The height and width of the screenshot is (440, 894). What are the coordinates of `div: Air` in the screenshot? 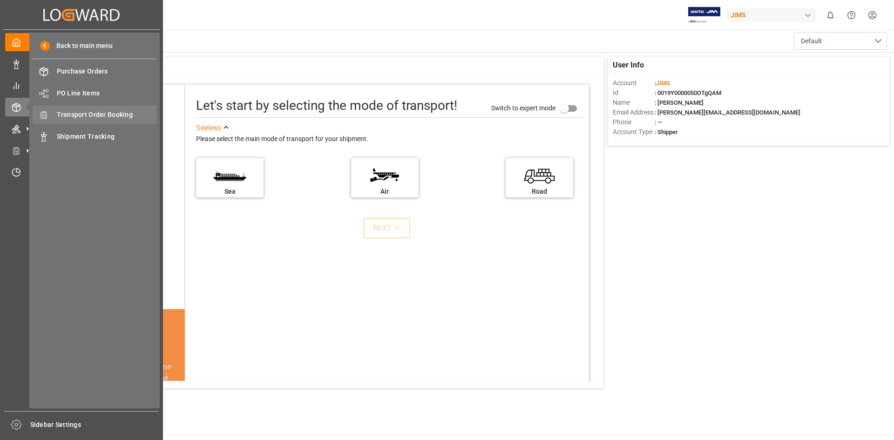 It's located at (385, 191).